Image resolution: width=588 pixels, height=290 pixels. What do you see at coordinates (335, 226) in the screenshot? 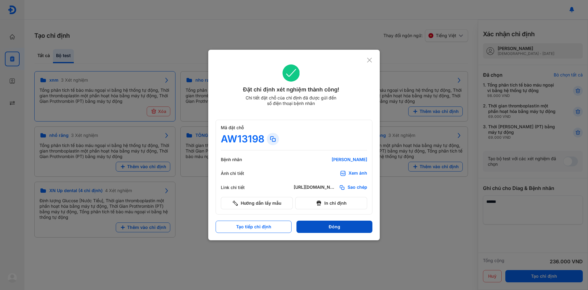
I see `button: Đóng` at bounding box center [335, 226].